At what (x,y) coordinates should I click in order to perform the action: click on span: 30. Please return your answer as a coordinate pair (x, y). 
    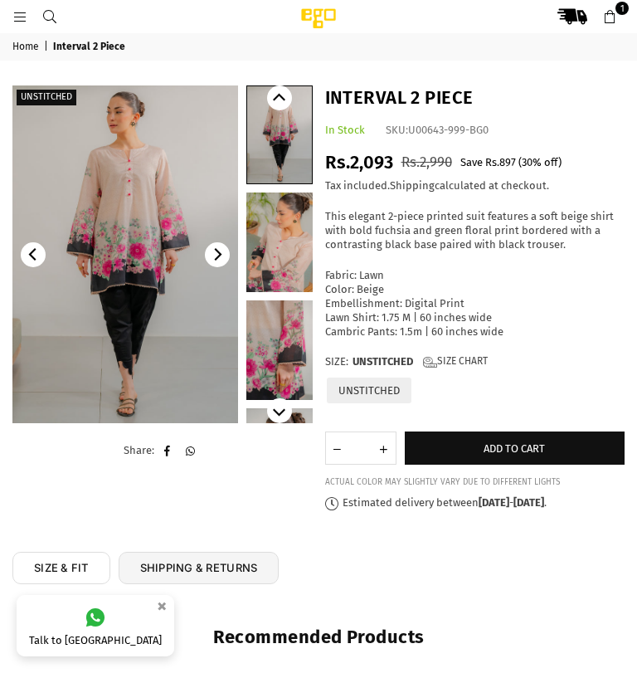
    Looking at the image, I should click on (527, 162).